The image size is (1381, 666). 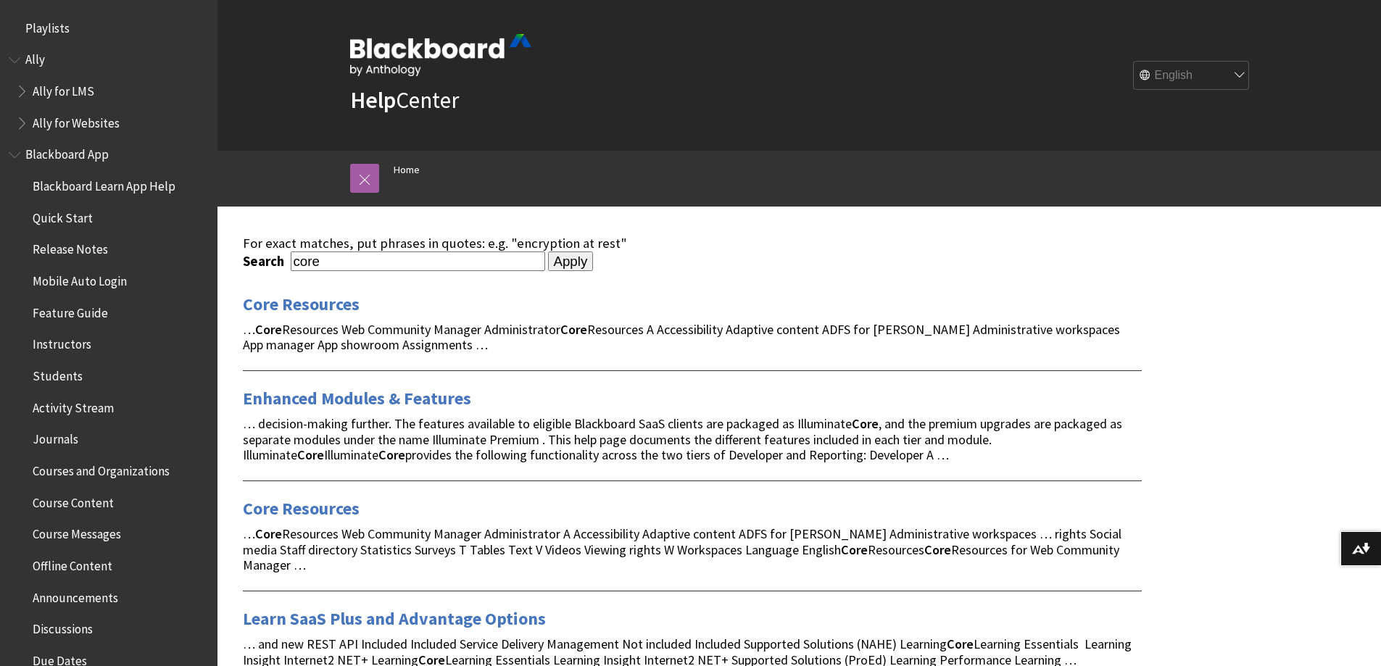 I want to click on span: … Resources Web Community Manager Administrator Resources A Accessibility Adaptive content ADFS f..., so click(x=682, y=337).